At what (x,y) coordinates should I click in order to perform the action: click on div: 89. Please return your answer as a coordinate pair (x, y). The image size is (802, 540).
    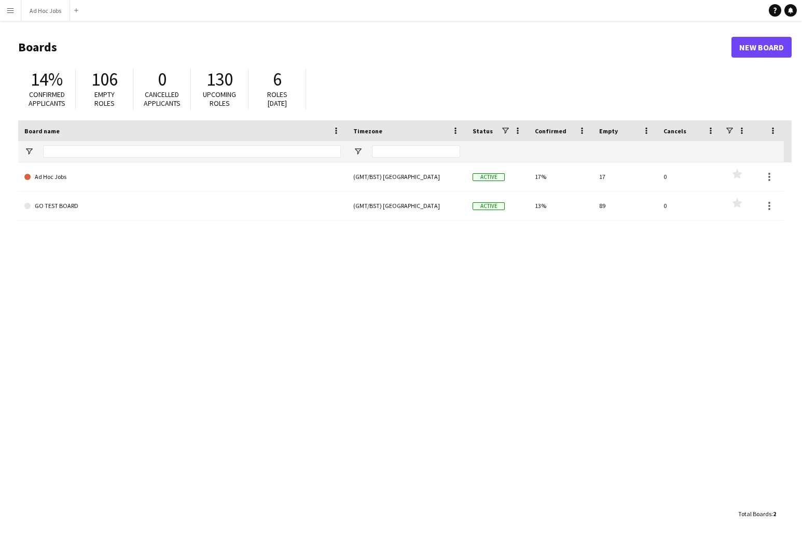
    Looking at the image, I should click on (625, 205).